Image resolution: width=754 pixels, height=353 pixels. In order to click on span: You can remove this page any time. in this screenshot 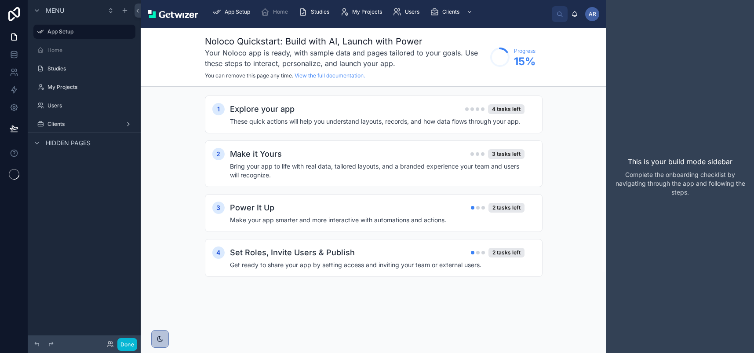, I will do `click(249, 75)`.